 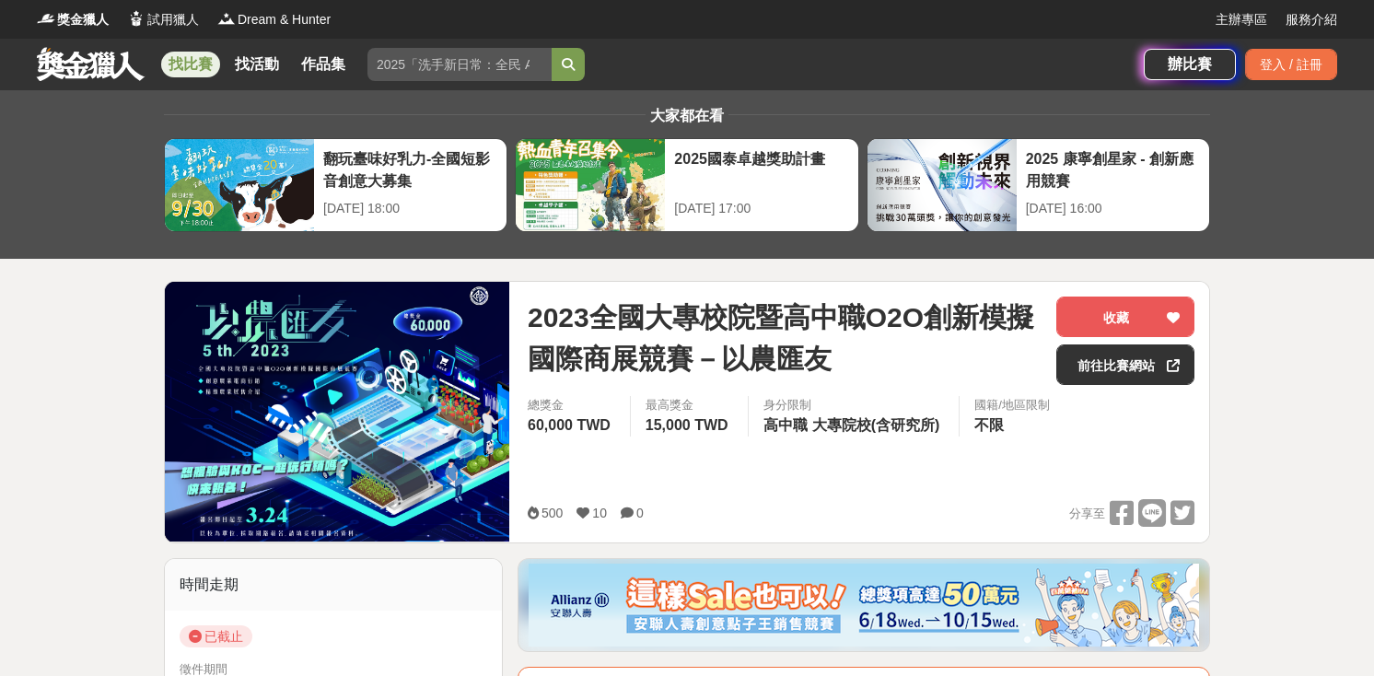 I want to click on span: 高中職, so click(x=786, y=425).